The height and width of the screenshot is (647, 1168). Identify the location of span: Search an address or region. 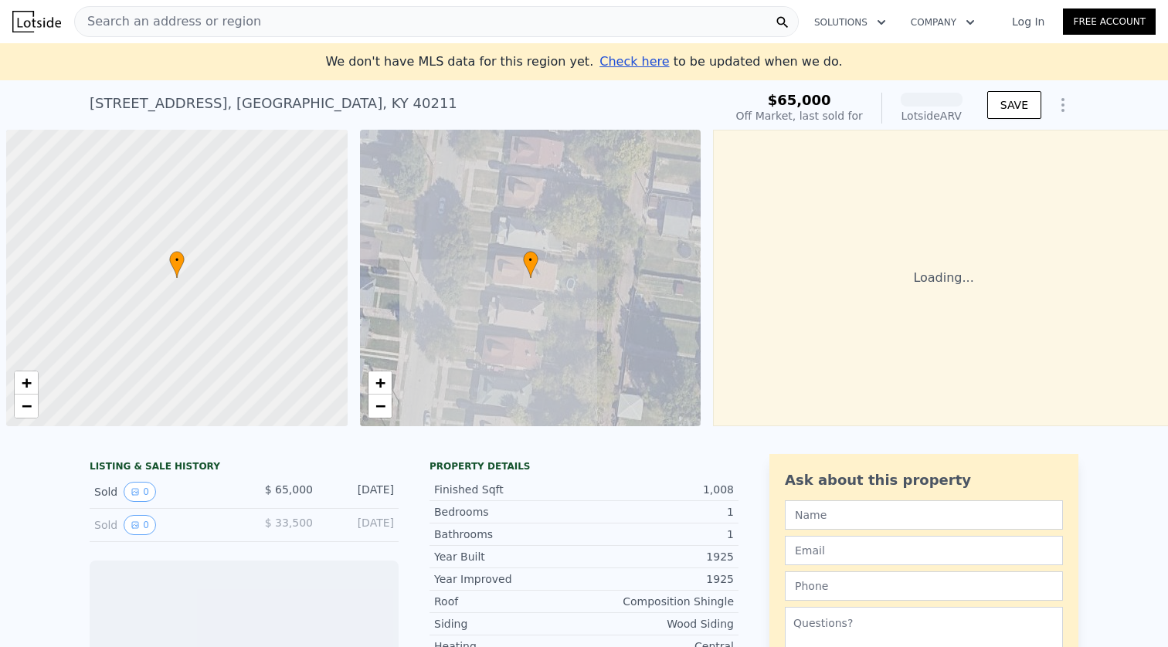
(168, 22).